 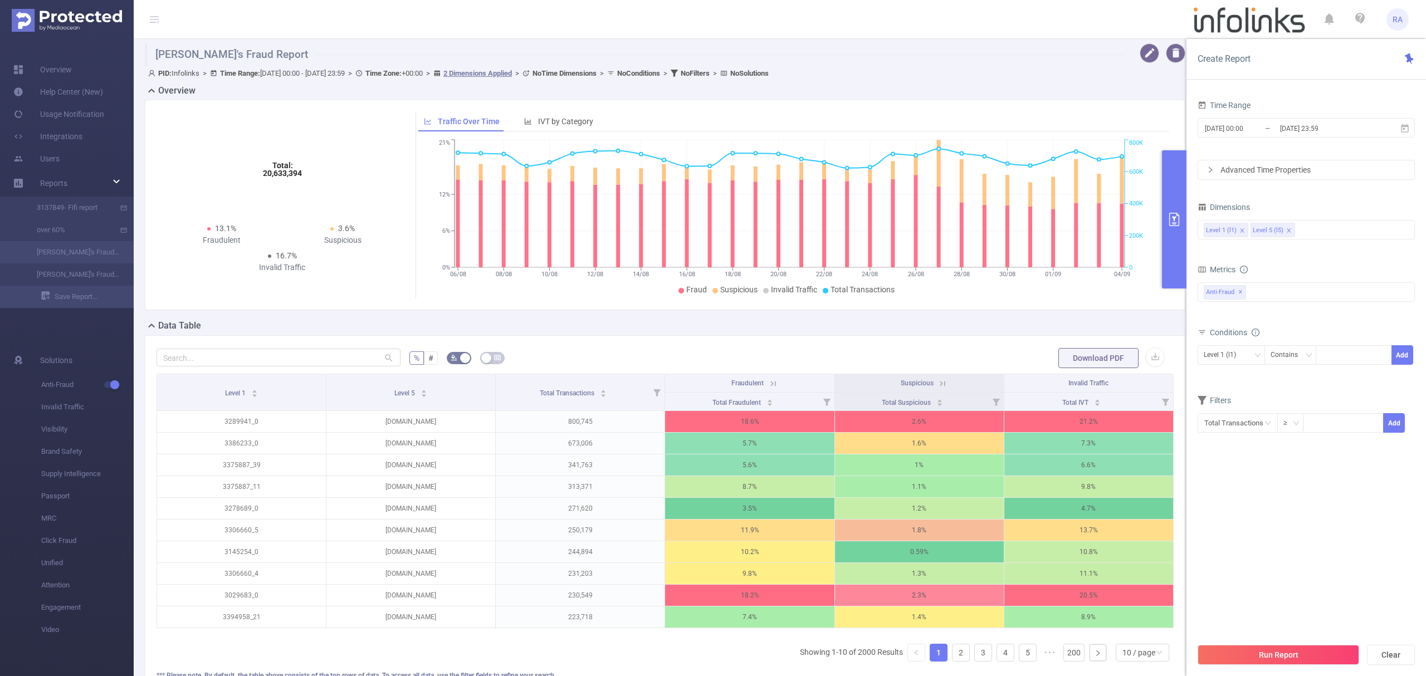 I want to click on span: Conditions, so click(x=1235, y=333).